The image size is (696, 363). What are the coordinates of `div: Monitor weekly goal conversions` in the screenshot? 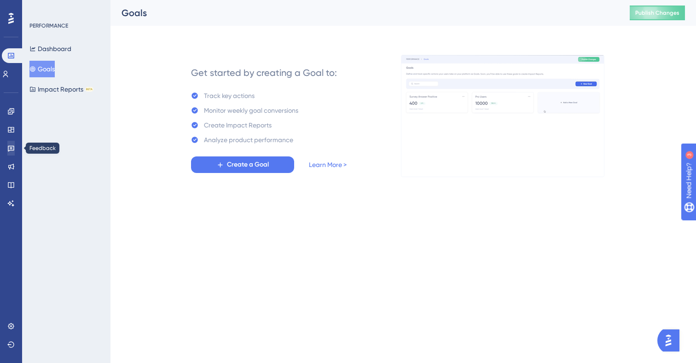 It's located at (251, 110).